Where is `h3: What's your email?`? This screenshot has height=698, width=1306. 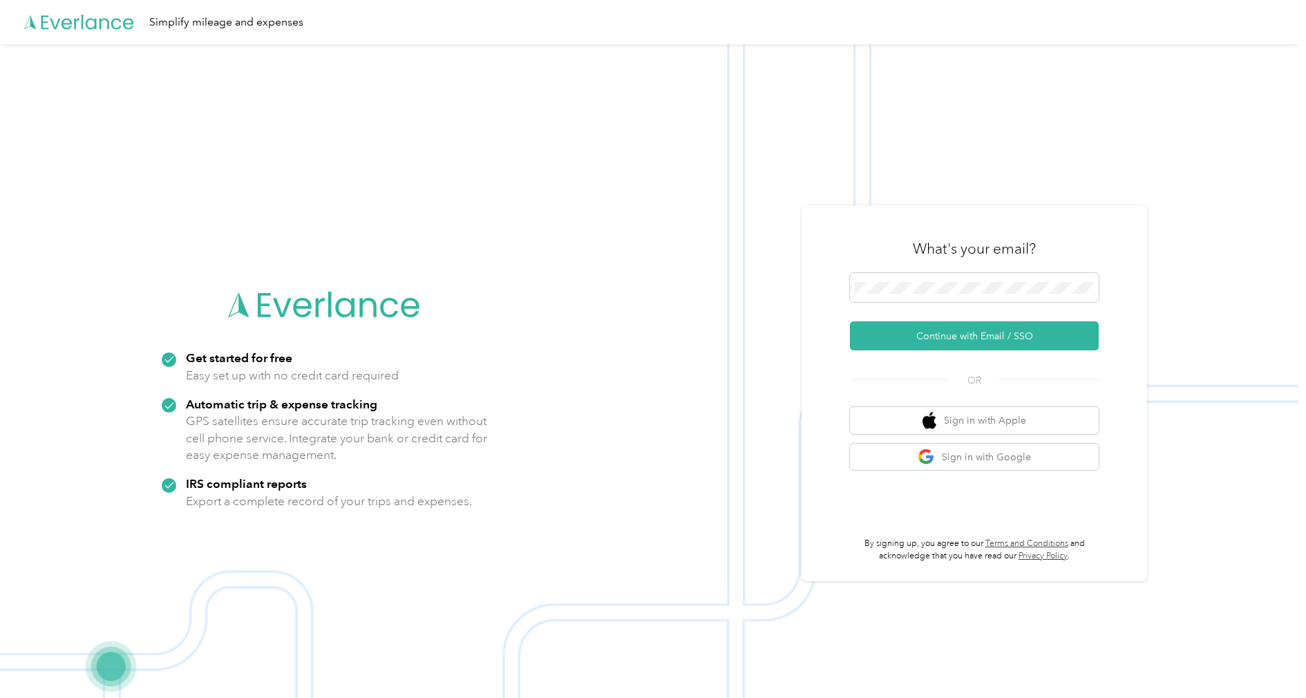
h3: What's your email? is located at coordinates (974, 249).